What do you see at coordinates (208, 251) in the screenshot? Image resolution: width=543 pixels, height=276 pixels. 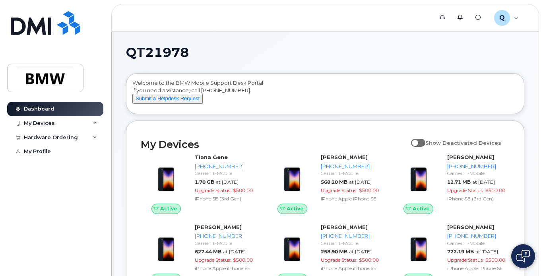 I see `span: 627.44 MB` at bounding box center [208, 251].